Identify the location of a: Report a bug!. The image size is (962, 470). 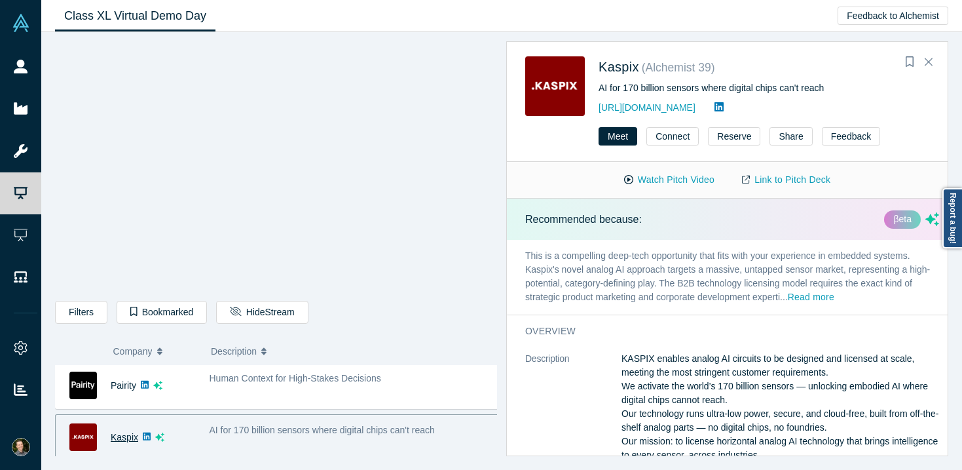
(952, 218).